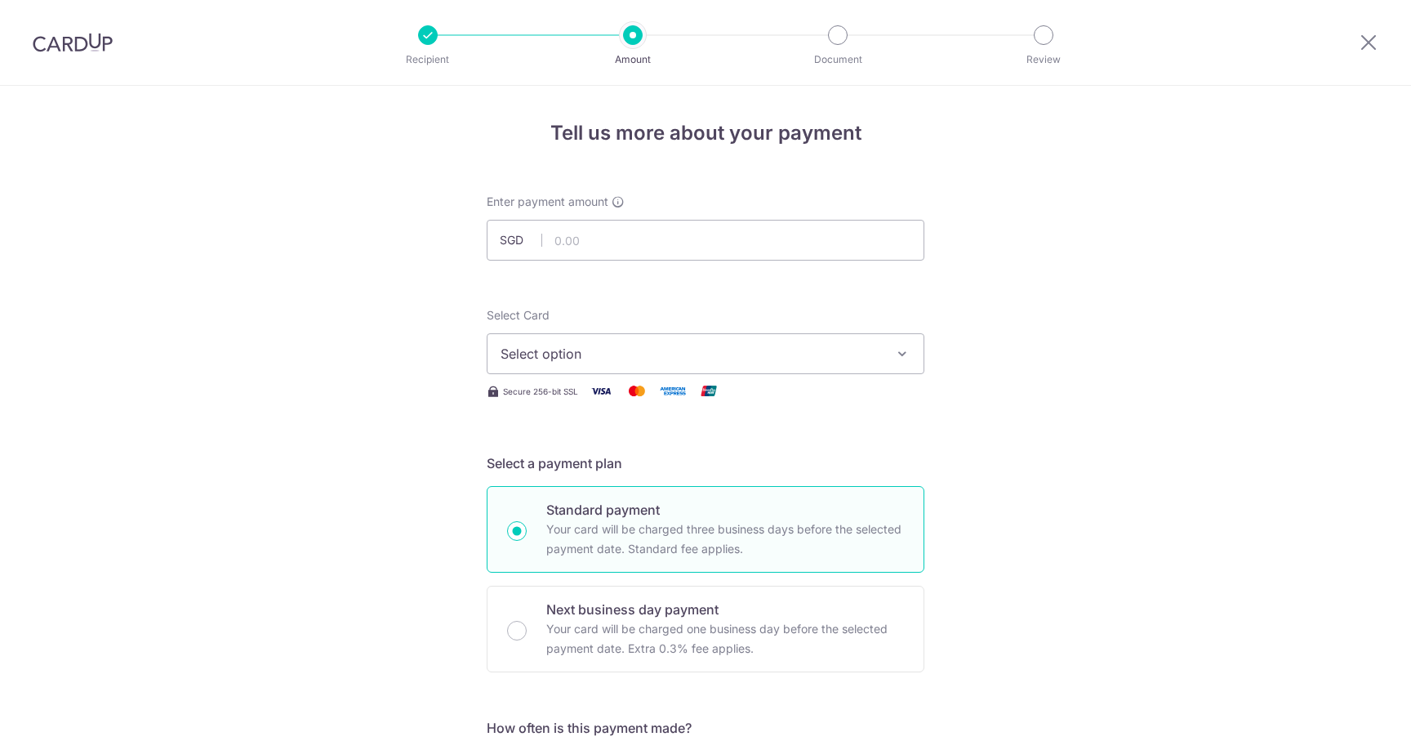  What do you see at coordinates (637, 390) in the screenshot?
I see `img: Mastercard` at bounding box center [637, 390].